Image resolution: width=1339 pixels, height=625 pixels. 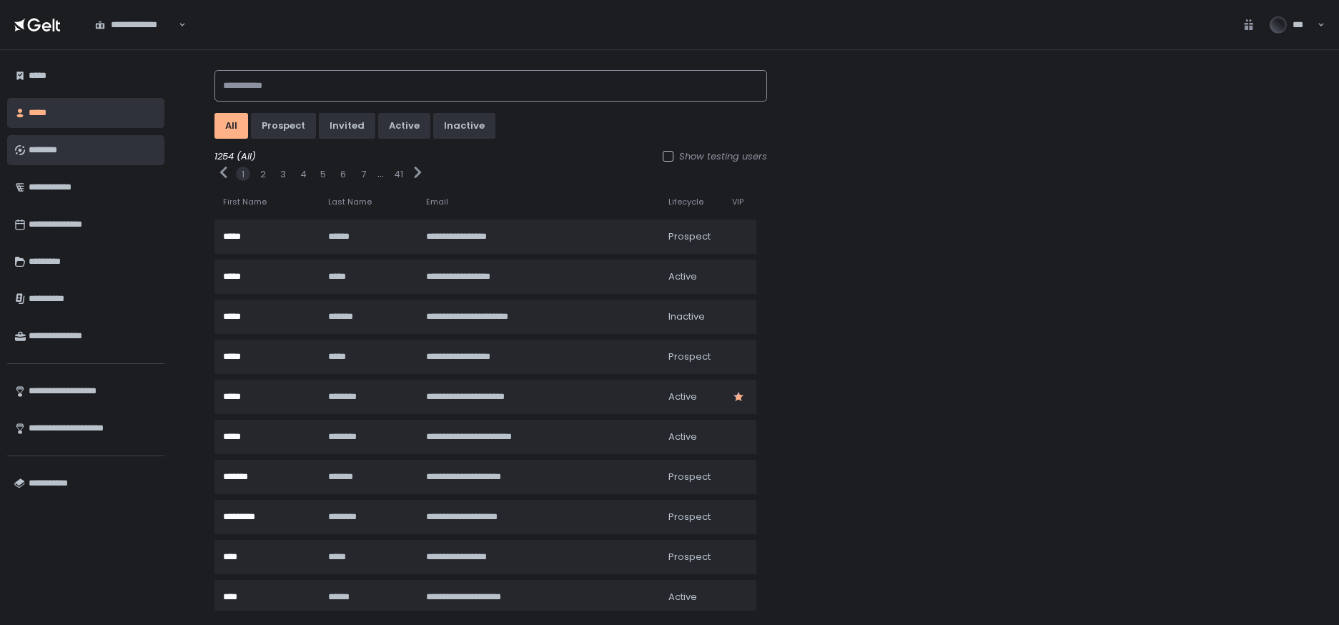 I want to click on button: 41, so click(x=398, y=174).